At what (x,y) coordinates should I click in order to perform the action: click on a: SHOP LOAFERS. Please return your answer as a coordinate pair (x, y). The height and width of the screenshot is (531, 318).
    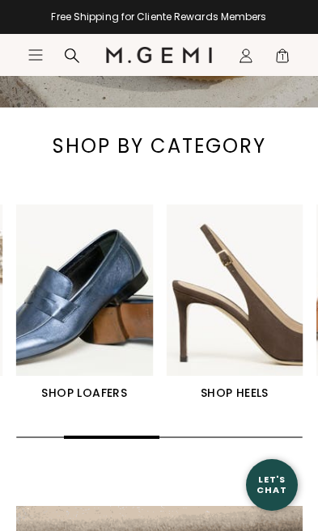
    Looking at the image, I should click on (85, 303).